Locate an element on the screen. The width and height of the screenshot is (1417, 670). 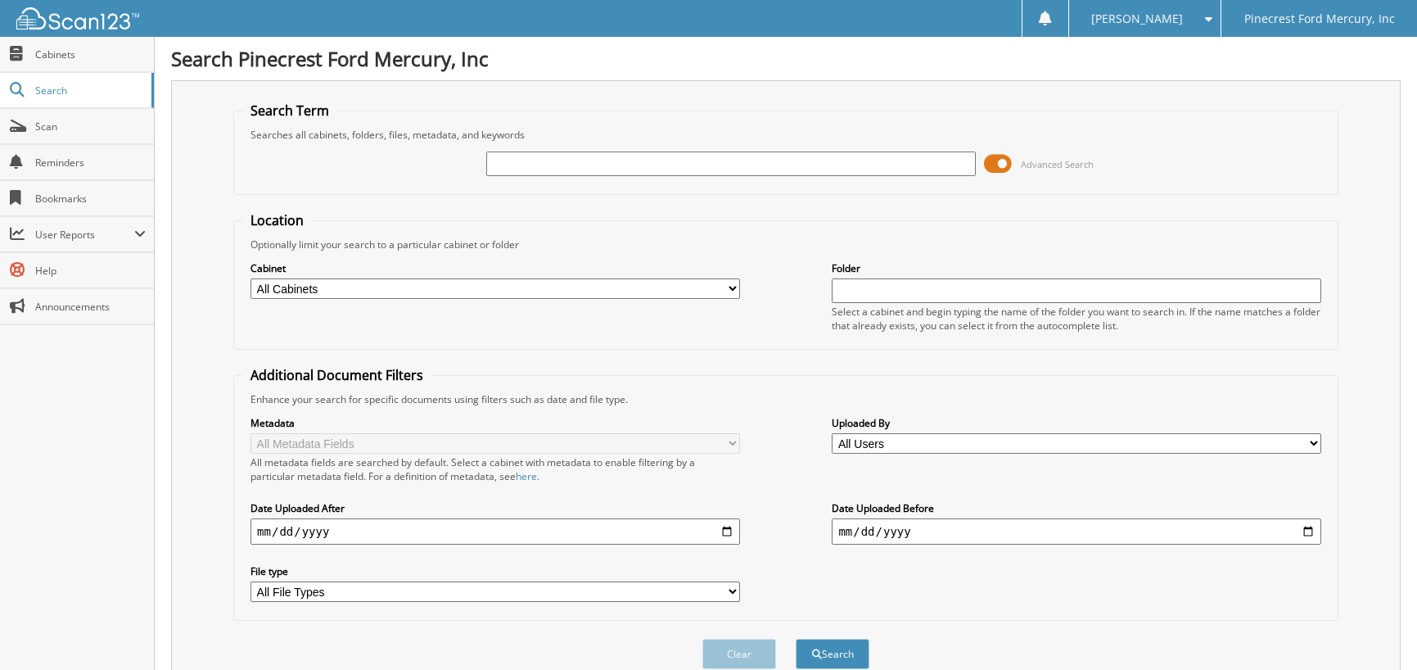
legend: Search Term is located at coordinates (290, 111).